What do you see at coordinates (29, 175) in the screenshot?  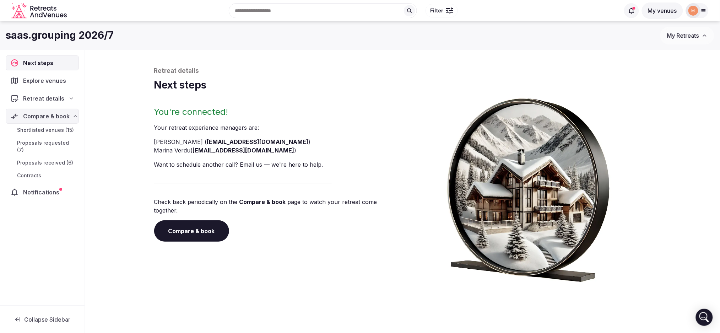 I see `span: Contracts` at bounding box center [29, 175].